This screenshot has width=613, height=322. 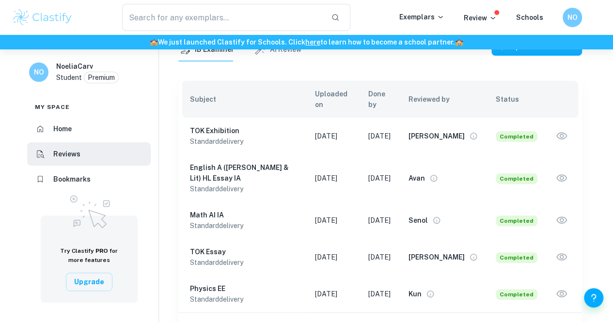 What do you see at coordinates (313, 42) in the screenshot?
I see `a: here` at bounding box center [313, 42].